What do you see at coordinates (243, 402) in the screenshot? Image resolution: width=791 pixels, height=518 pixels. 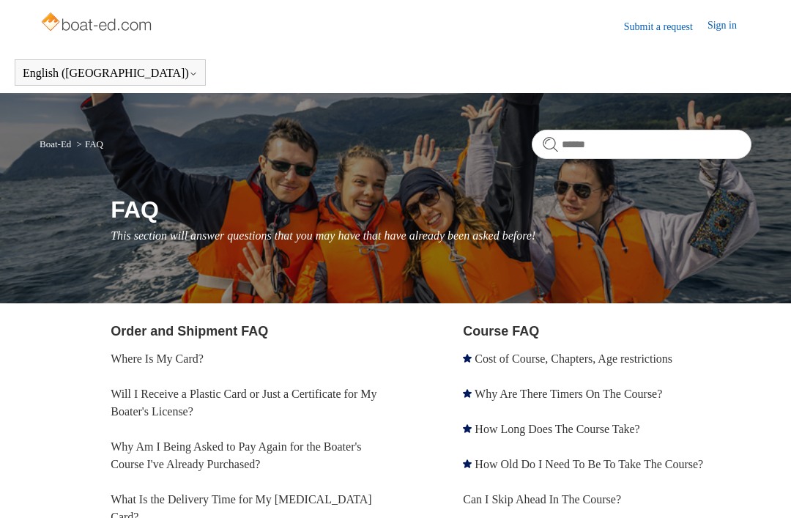 I see `a: Will I Receive a Plastic Card or Just a Certificate for My Boater's License?` at bounding box center [243, 402].